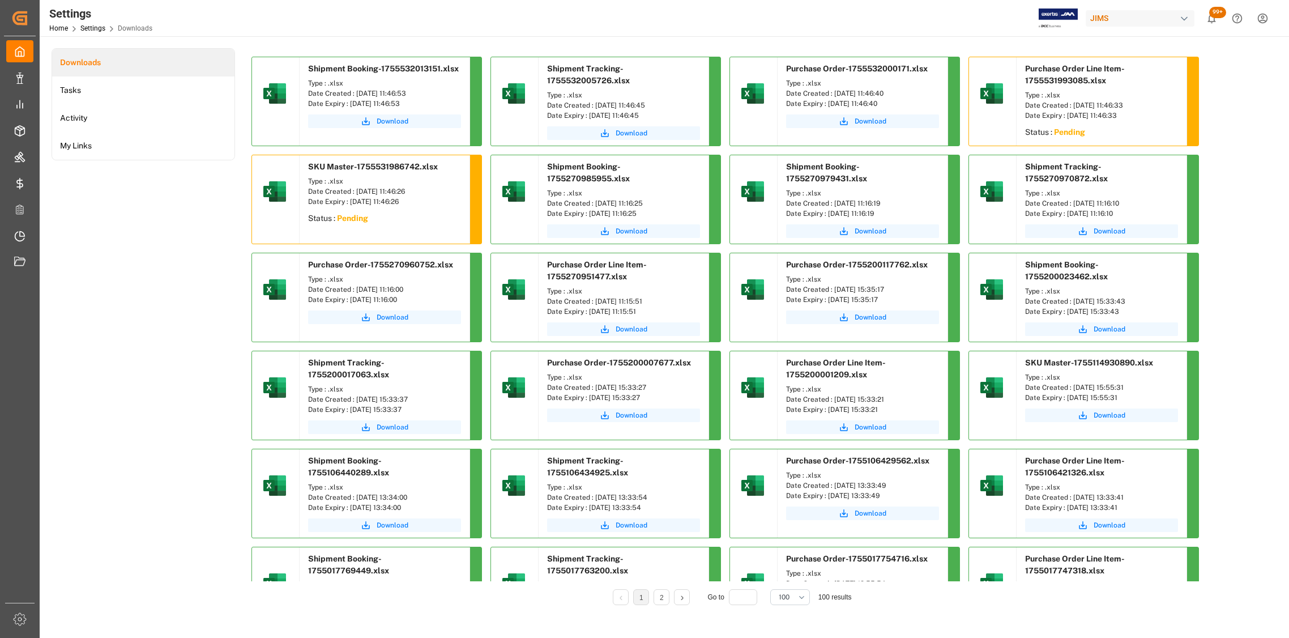  Describe the element at coordinates (381, 264) in the screenshot. I see `span: Purchase Order-1755270960752.xlsx` at that location.